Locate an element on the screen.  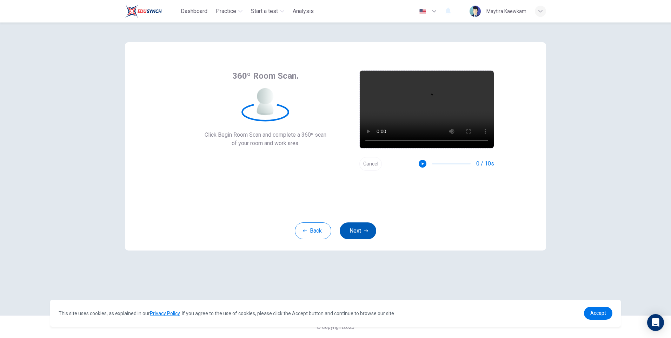
span: Click Begin Room Scan and complete a 360º scan is located at coordinates (265, 135).